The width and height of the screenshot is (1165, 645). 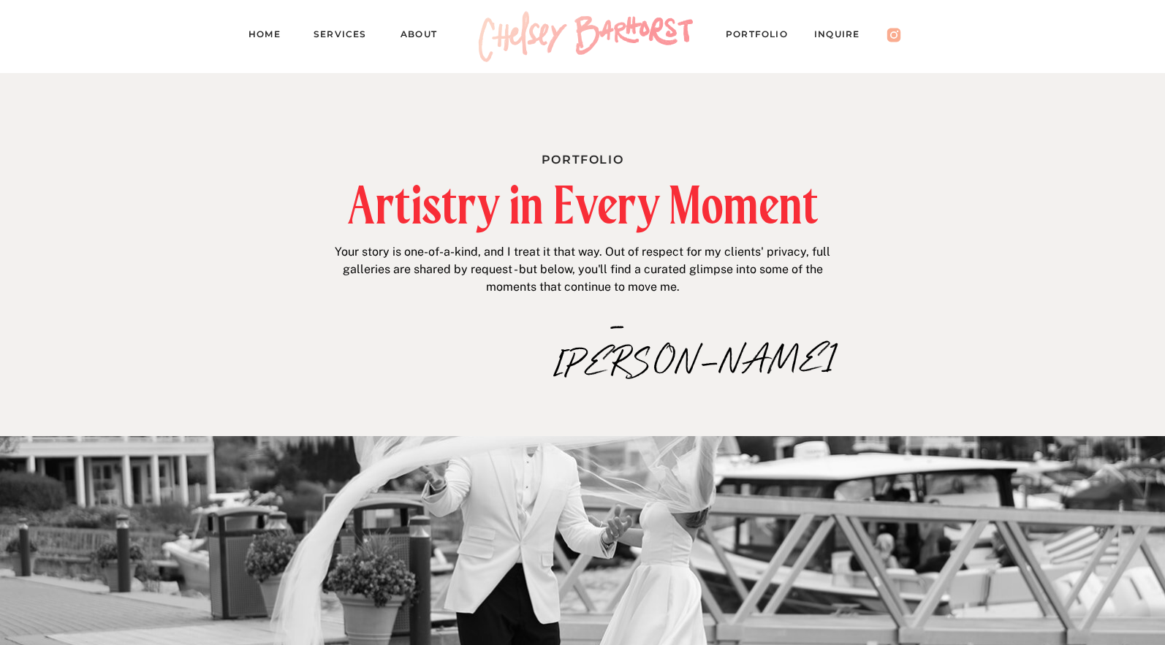 What do you see at coordinates (425, 37) in the screenshot?
I see `nav: About` at bounding box center [425, 37].